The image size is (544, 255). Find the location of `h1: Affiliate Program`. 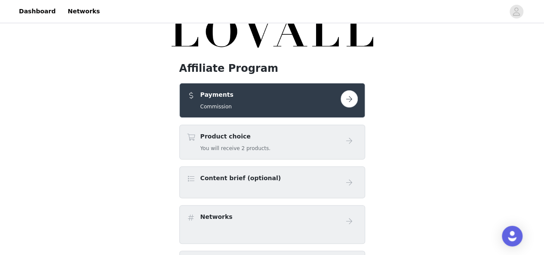

h1: Affiliate Program is located at coordinates (272, 68).